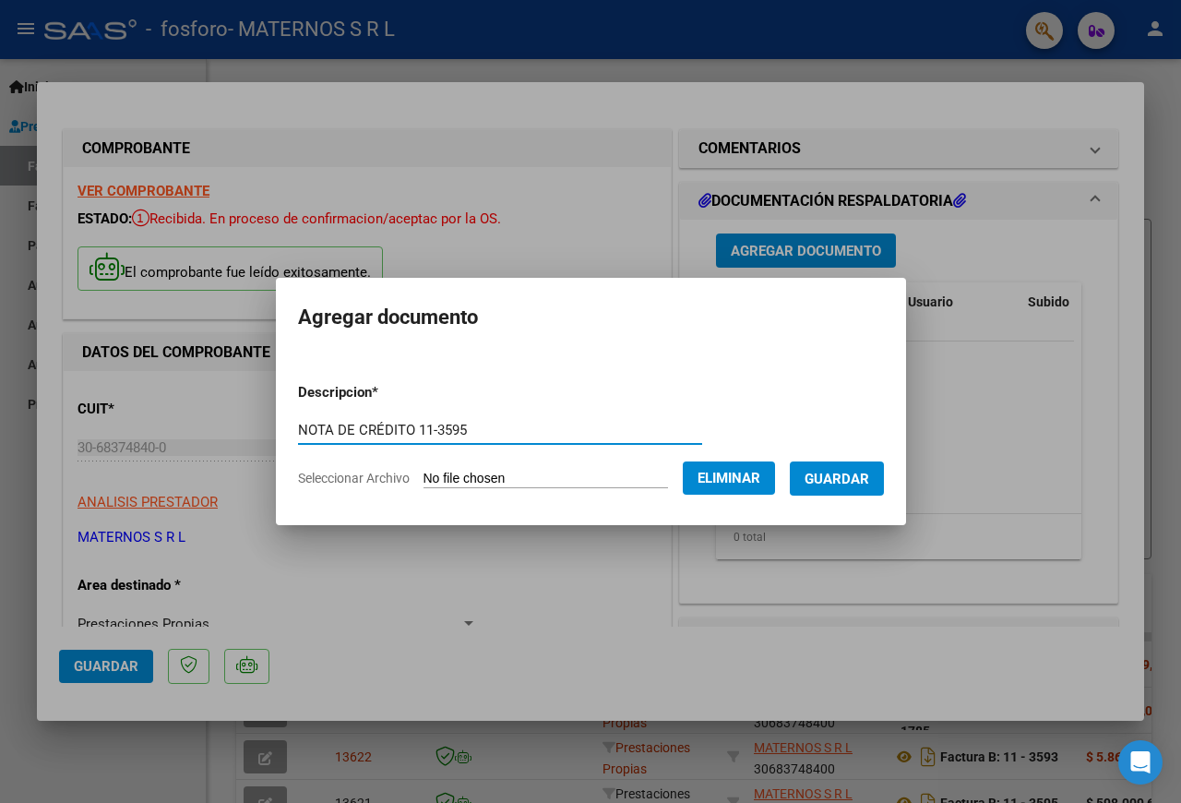  Describe the element at coordinates (837, 478) in the screenshot. I see `button: Guardar` at that location.